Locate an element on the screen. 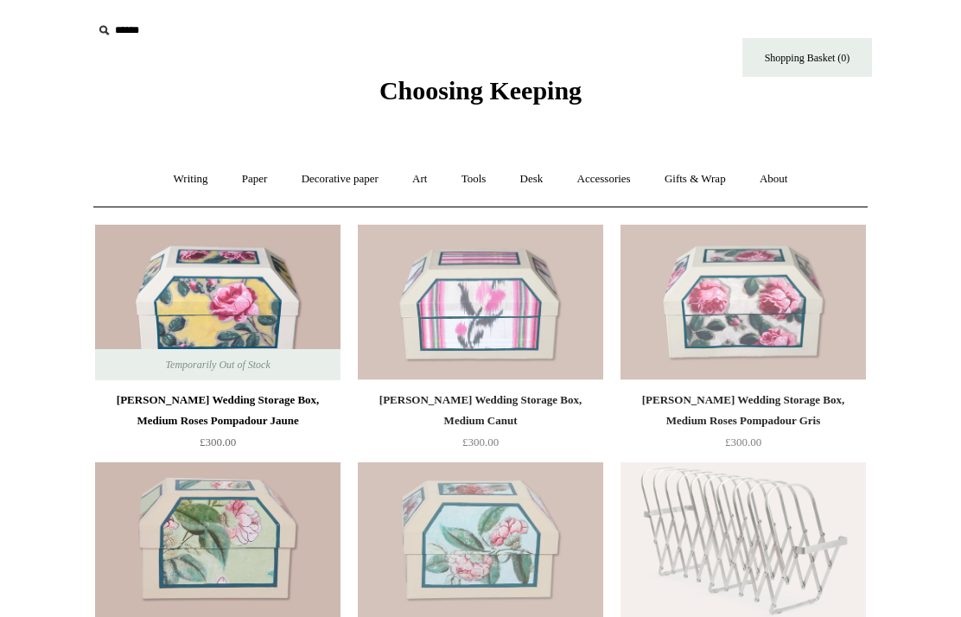  img: Antoinette Poisson Wedding Storage Box, Medium Roses Pompadour Gris is located at coordinates (743, 303).